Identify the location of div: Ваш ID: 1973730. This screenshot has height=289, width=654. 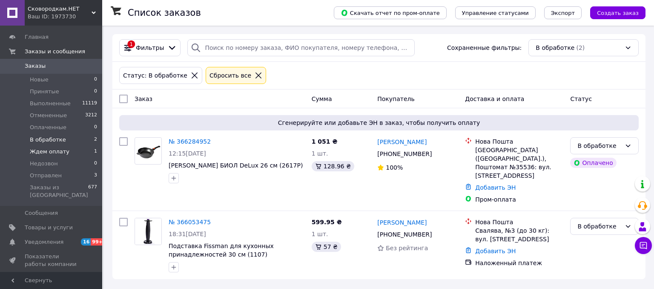
(65, 17).